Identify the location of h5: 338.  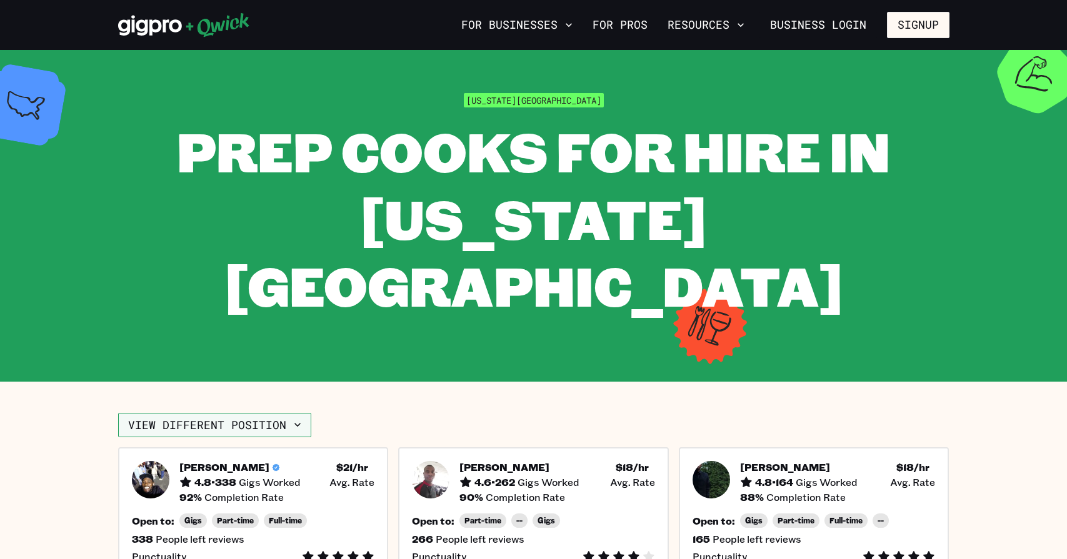
(142, 539).